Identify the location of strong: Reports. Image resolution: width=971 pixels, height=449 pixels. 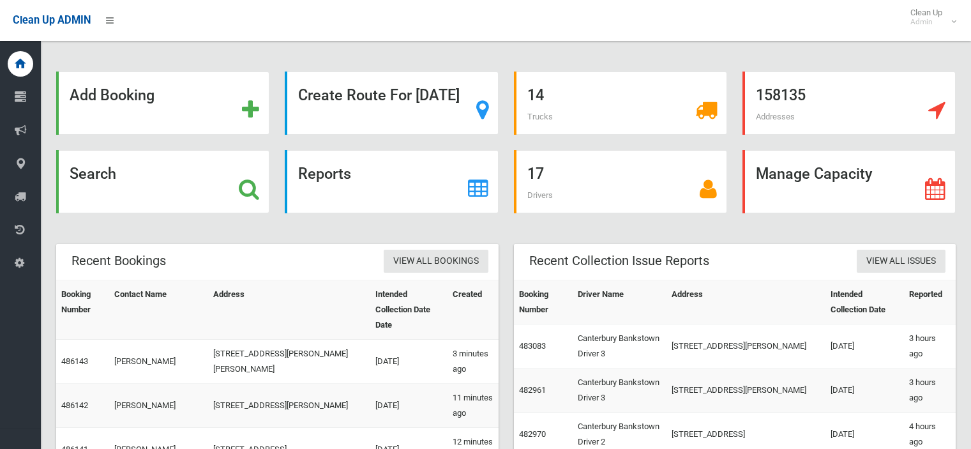
(324, 174).